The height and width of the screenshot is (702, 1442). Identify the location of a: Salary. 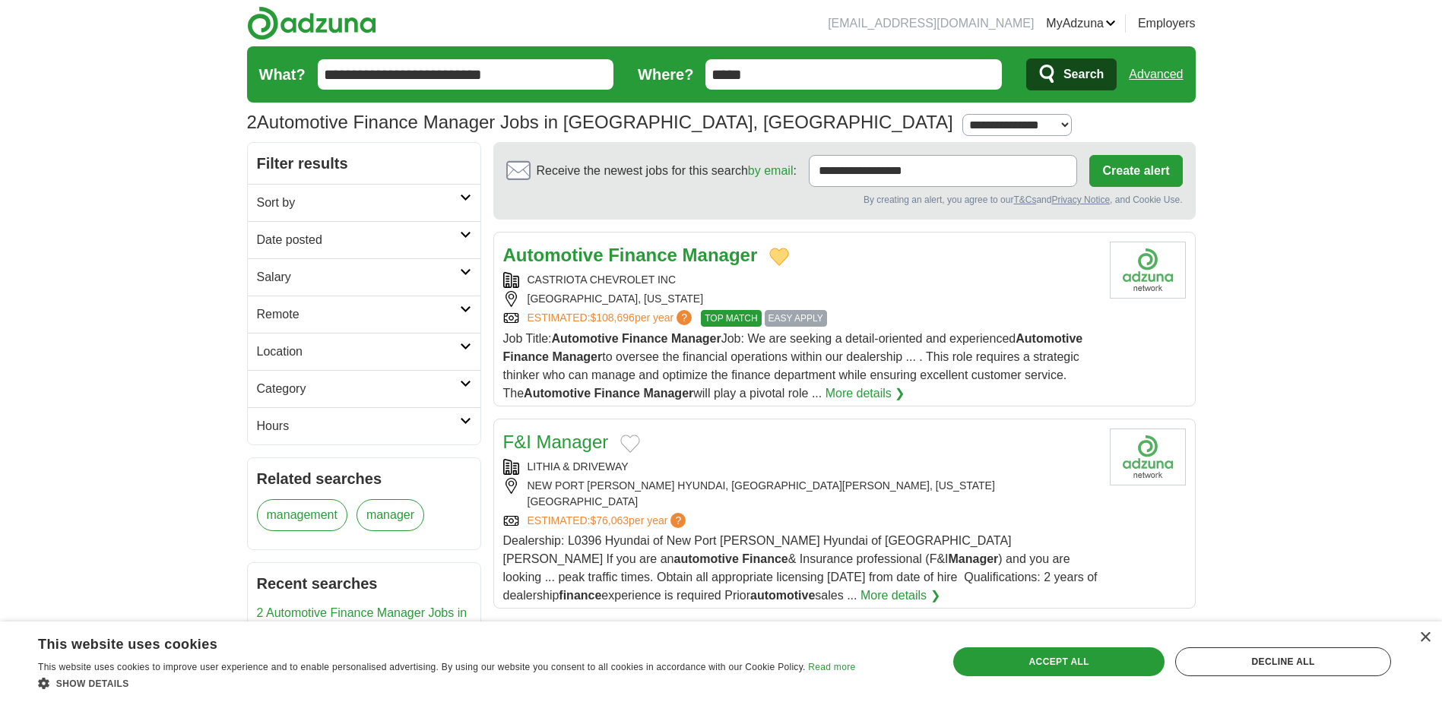
(364, 277).